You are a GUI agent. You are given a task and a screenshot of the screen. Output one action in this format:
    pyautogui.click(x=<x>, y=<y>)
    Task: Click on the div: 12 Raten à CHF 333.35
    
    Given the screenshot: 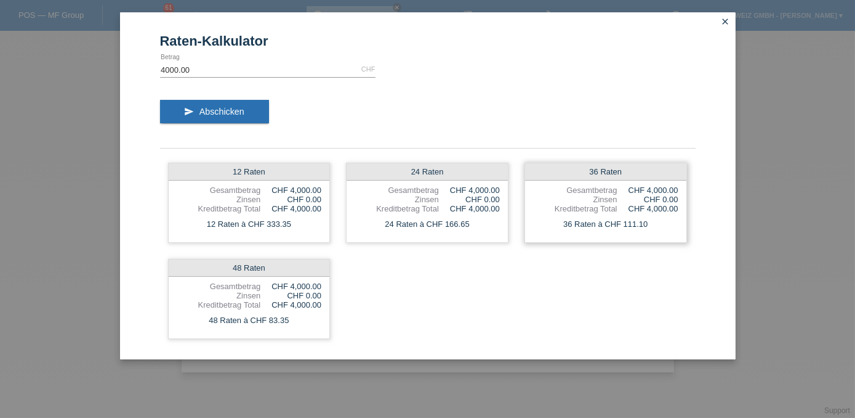 What is the action you would take?
    pyautogui.click(x=249, y=224)
    